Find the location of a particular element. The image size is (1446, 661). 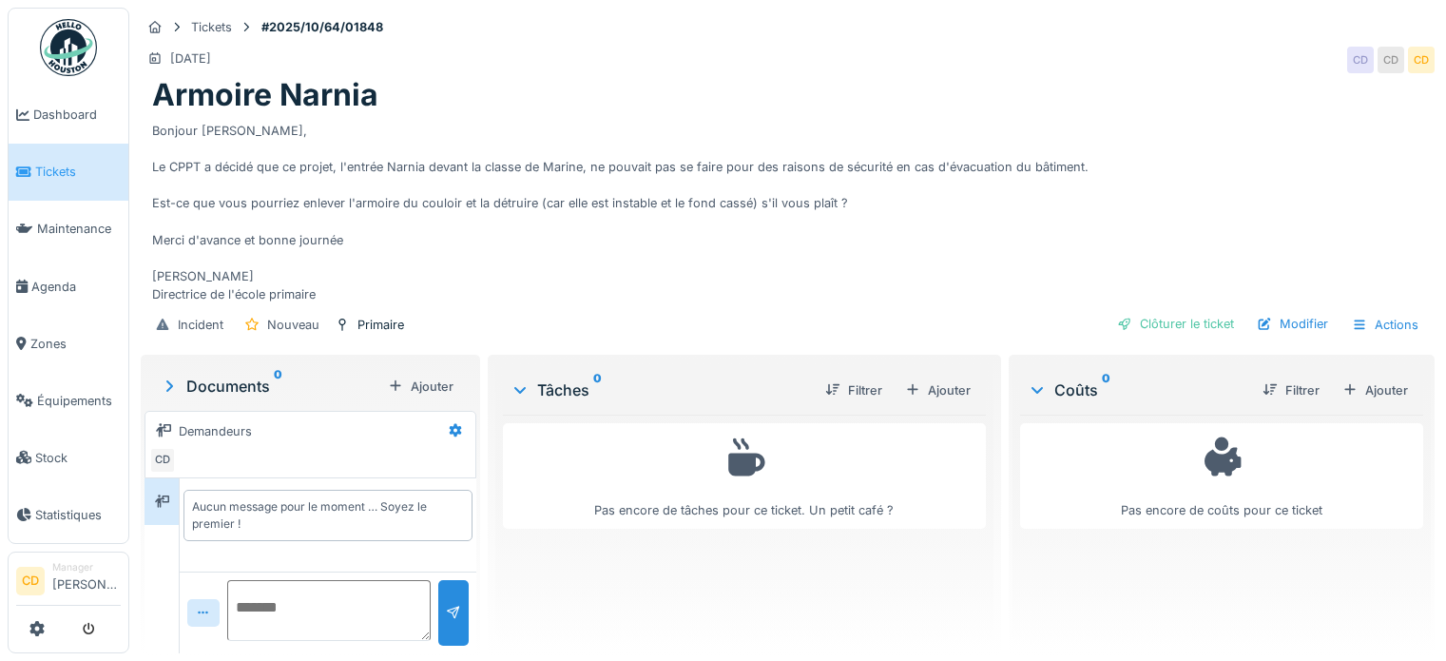

div: Pas encore de tâches pour ce ticket. Un petit café ? is located at coordinates (744, 475).